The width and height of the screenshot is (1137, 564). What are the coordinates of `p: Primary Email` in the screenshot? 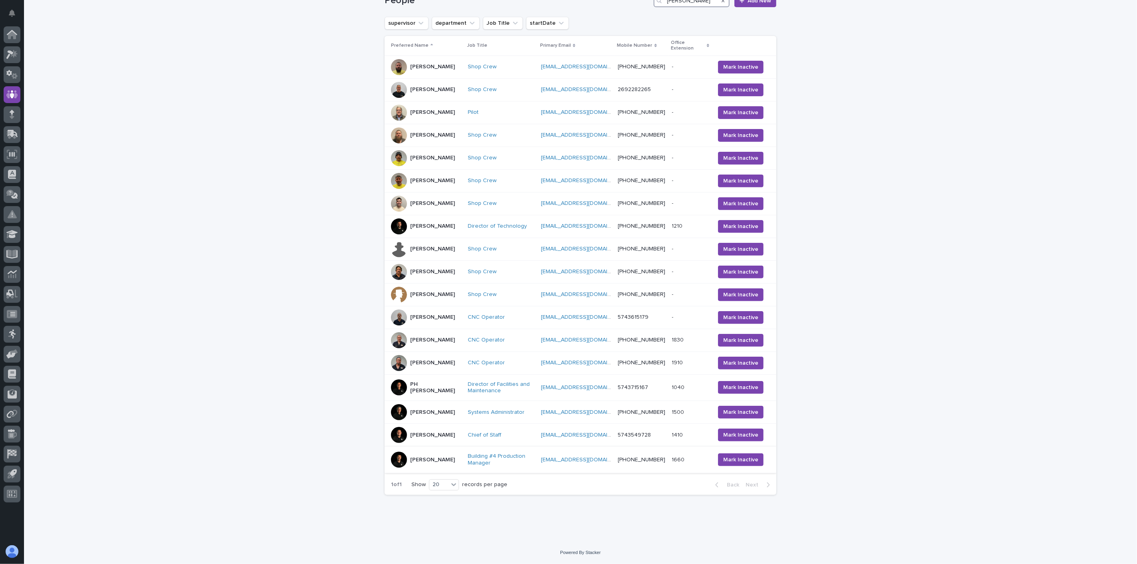 It's located at (555, 46).